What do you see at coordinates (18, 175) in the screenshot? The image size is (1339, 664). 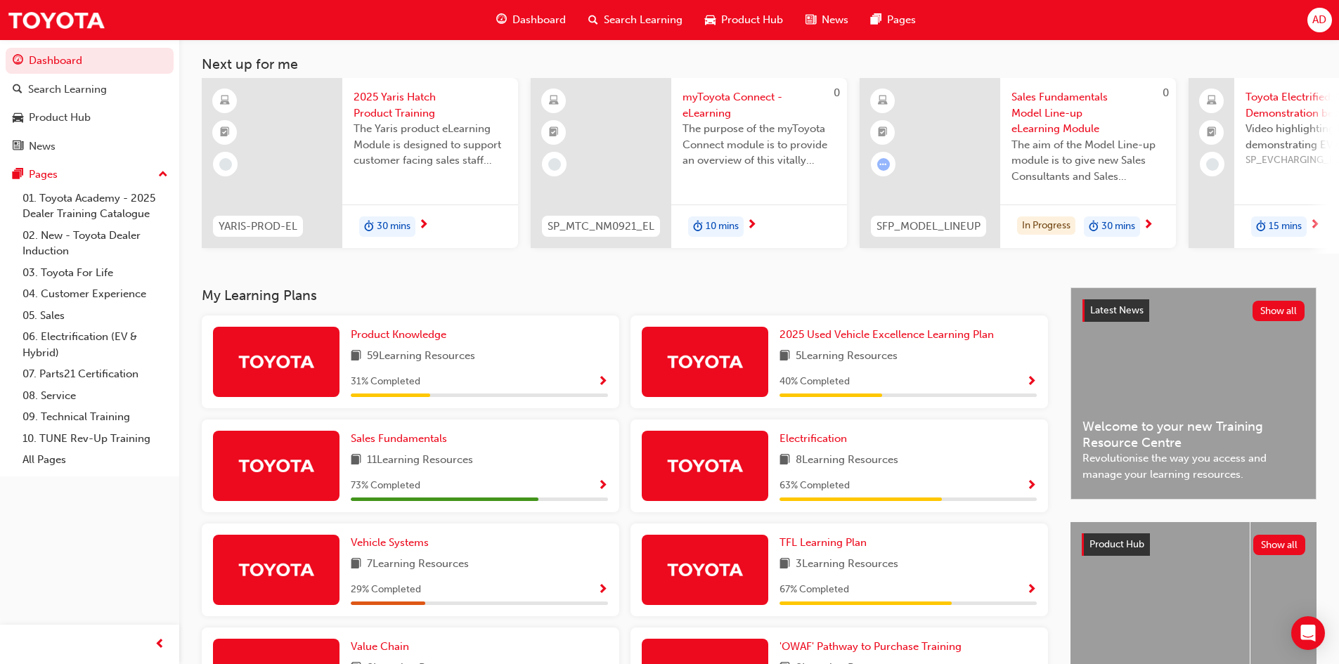 I see `span: pages-icon` at bounding box center [18, 175].